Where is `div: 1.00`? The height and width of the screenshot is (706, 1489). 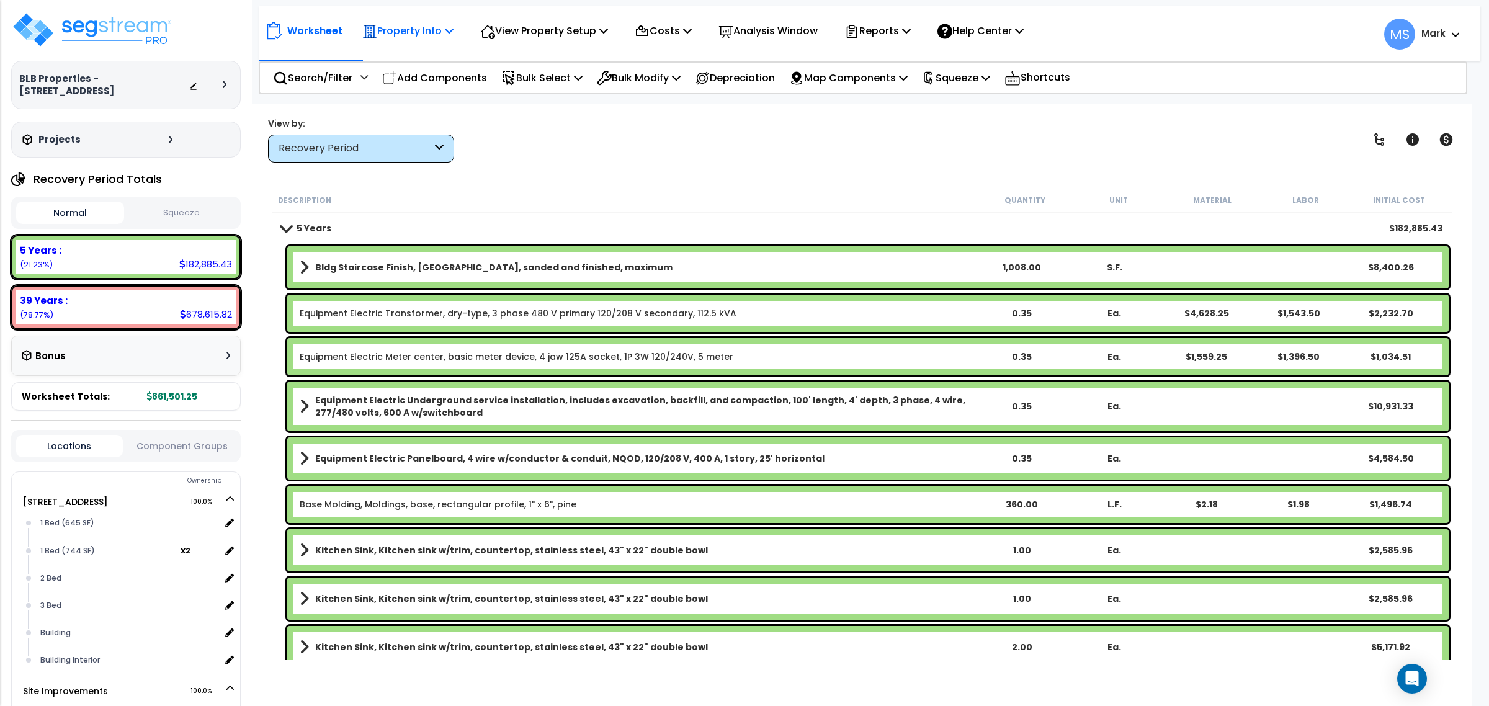
div: 1.00 is located at coordinates (1022, 599).